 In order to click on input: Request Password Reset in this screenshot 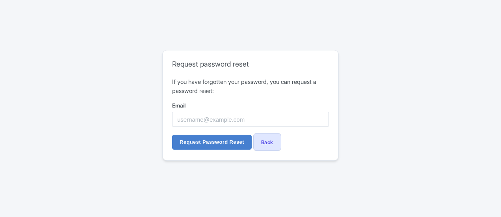, I will do `click(212, 142)`.